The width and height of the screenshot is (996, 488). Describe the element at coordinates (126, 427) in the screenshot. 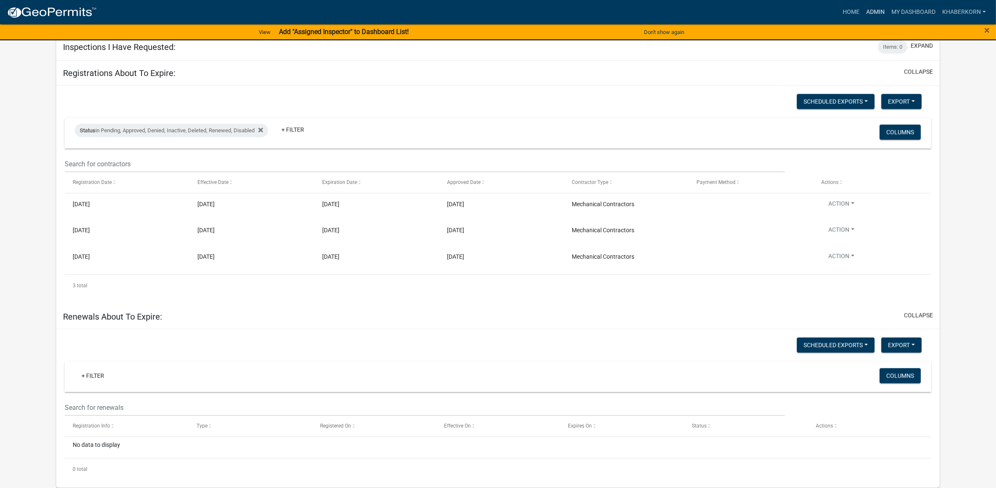

I see `datatable-header-cell: Registration Info` at that location.